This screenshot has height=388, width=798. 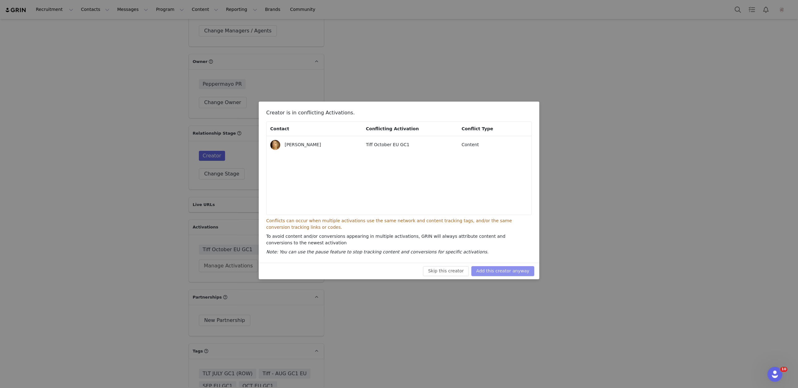 I want to click on p: Tiff October EU GC1, so click(x=409, y=145).